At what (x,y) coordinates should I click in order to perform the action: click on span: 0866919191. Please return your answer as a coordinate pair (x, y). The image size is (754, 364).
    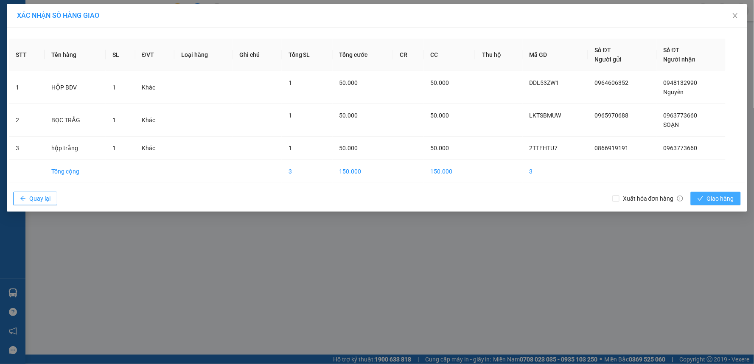
    Looking at the image, I should click on (612, 148).